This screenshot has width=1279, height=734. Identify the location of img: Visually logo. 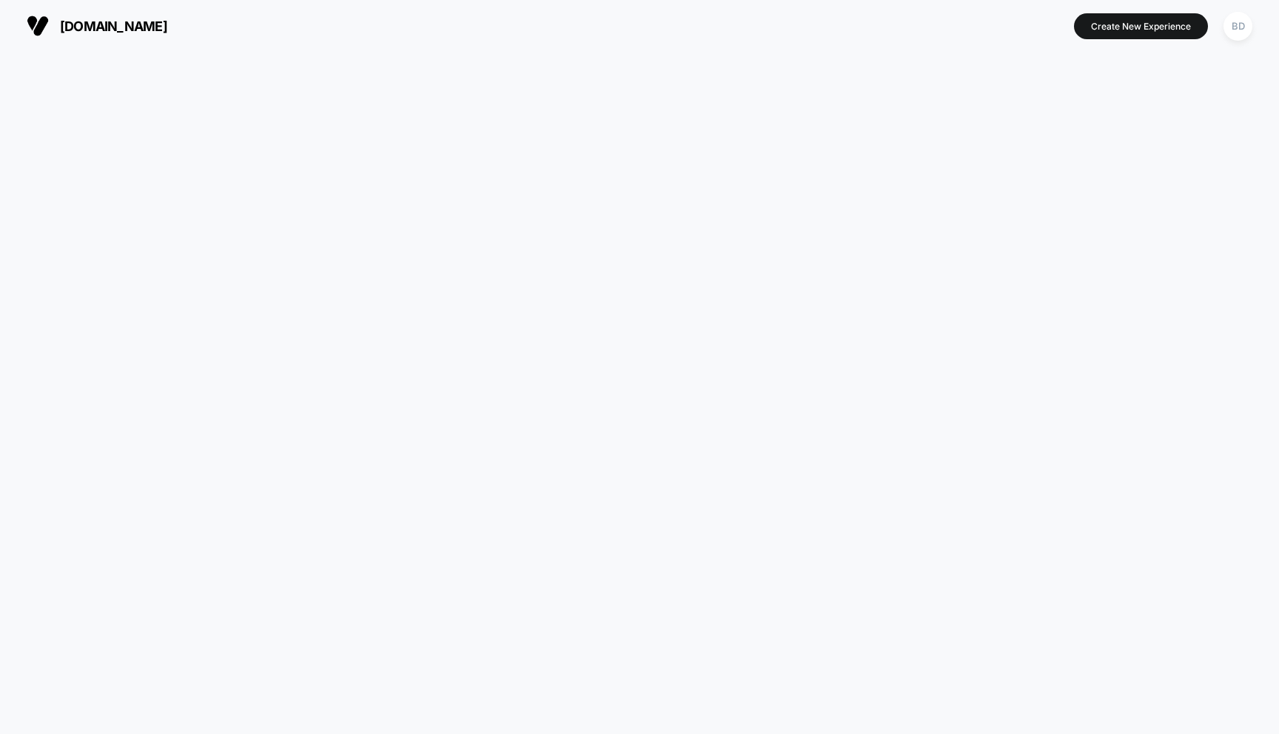
(38, 26).